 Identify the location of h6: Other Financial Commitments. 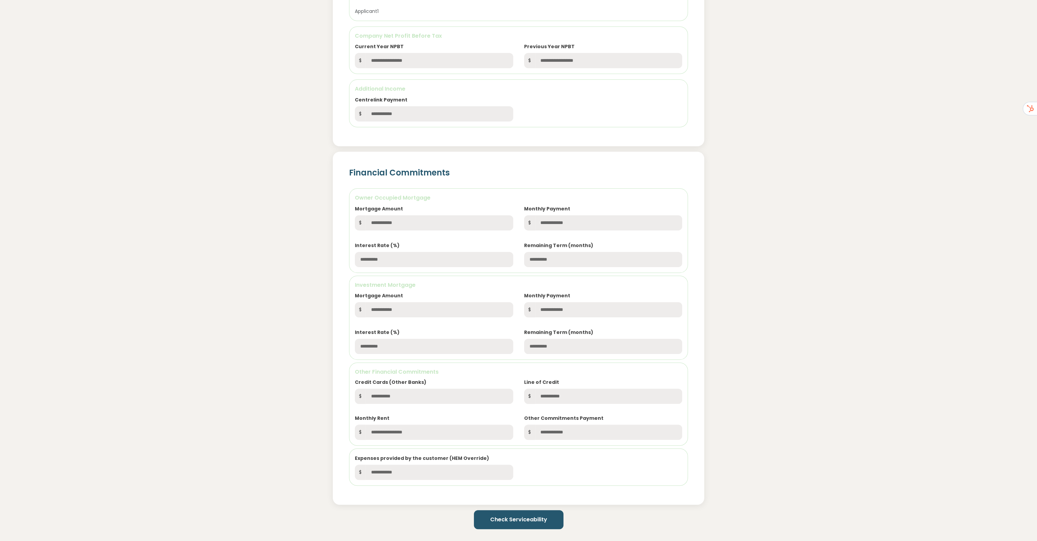
(518, 372).